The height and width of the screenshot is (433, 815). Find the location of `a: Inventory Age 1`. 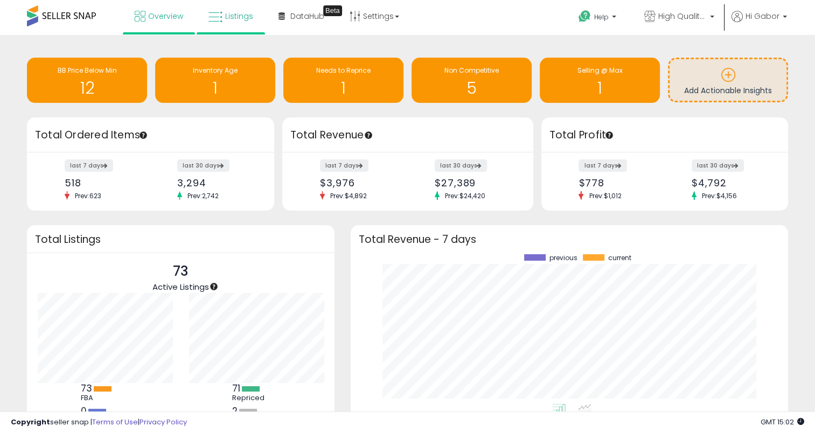

a: Inventory Age 1 is located at coordinates (215, 80).